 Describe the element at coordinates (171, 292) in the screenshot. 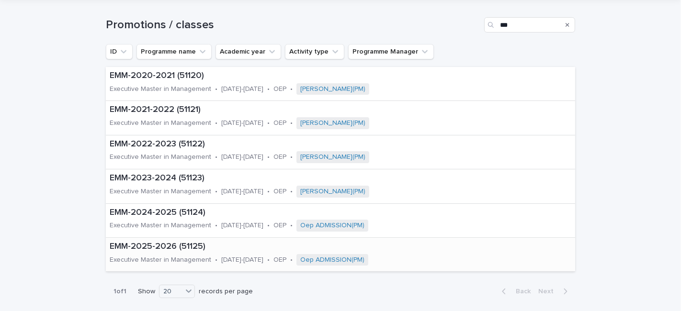

I see `div: 20` at that location.